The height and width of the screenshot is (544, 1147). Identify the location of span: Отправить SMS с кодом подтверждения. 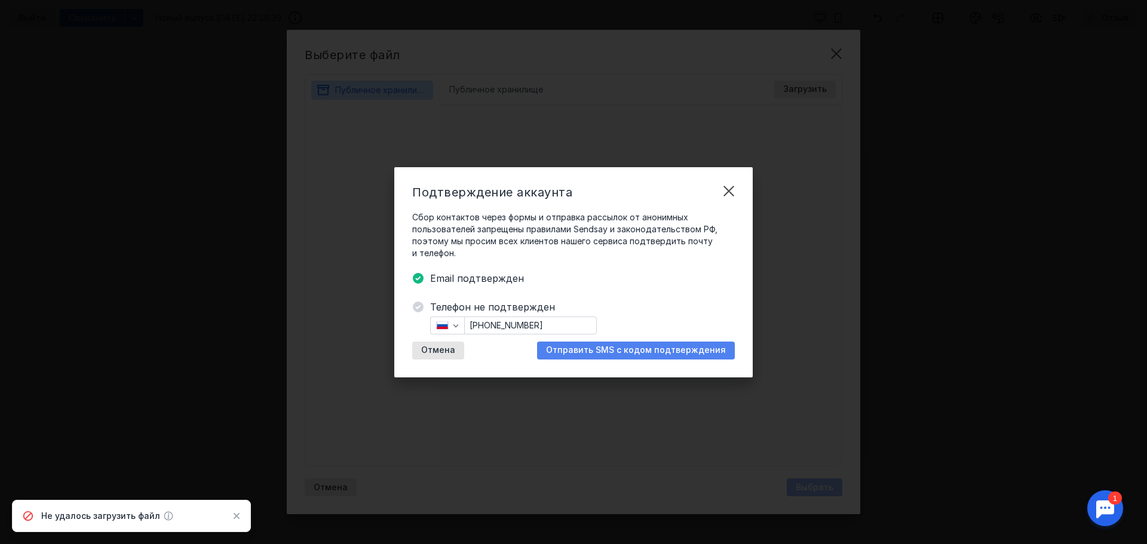
(636, 350).